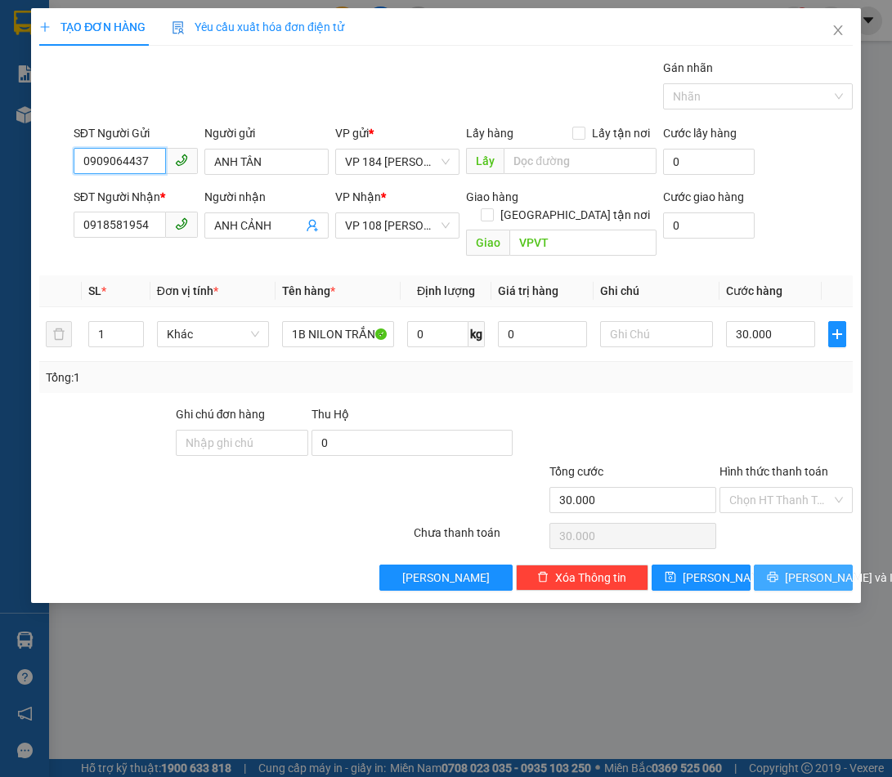 The width and height of the screenshot is (892, 777). Describe the element at coordinates (620, 133) in the screenshot. I see `span: Lấy tận nơi` at that location.